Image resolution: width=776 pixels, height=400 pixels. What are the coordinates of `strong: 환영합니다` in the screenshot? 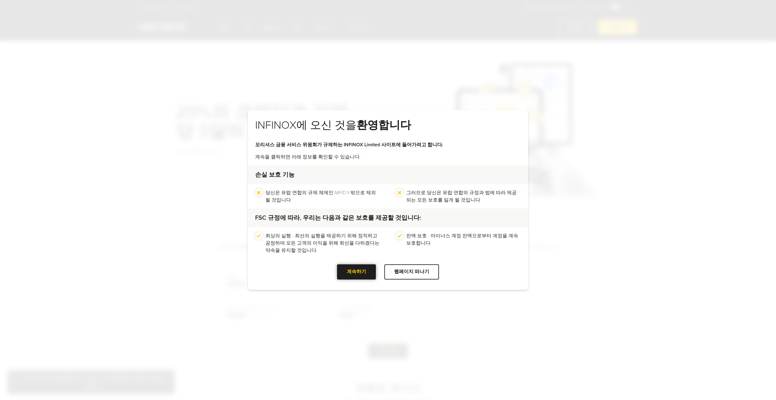 It's located at (384, 125).